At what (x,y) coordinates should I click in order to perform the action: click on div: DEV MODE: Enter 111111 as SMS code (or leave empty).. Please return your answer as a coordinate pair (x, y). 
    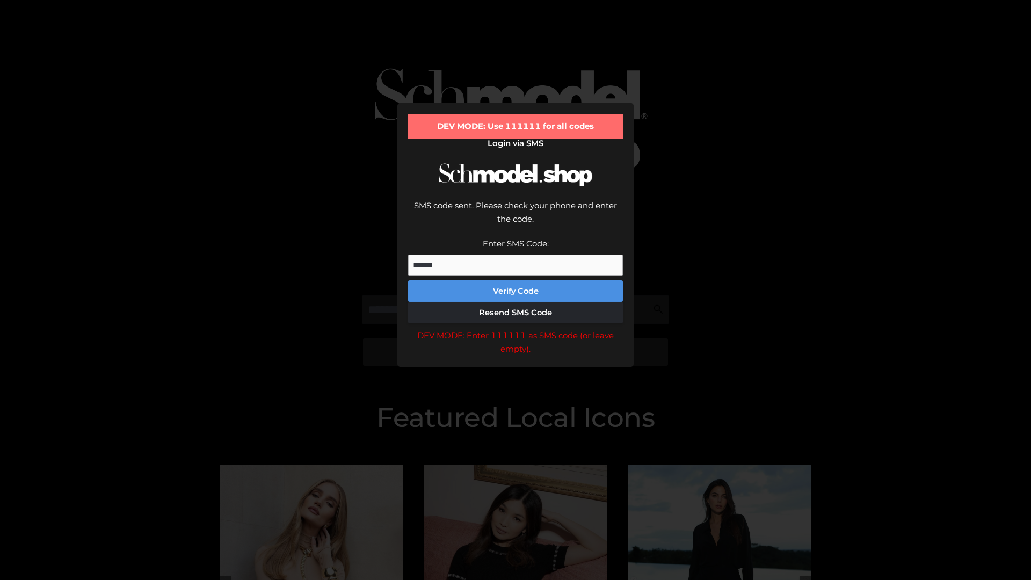
    Looking at the image, I should click on (516, 342).